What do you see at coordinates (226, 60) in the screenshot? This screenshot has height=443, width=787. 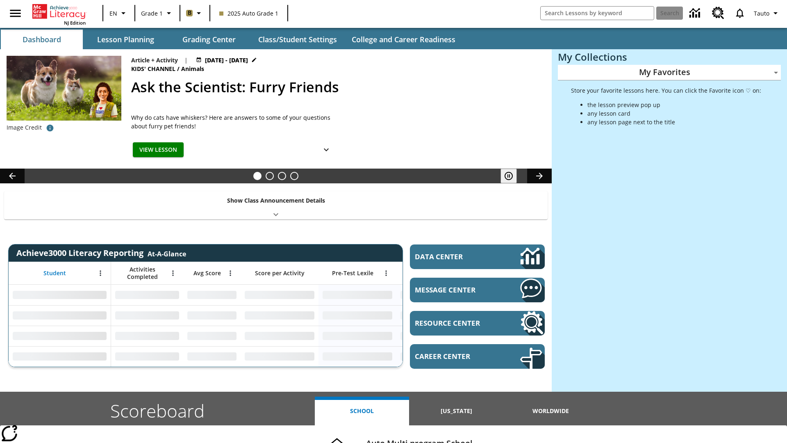 I see `button: Jul 11 - Oct 31 Choose Dates` at bounding box center [226, 60].